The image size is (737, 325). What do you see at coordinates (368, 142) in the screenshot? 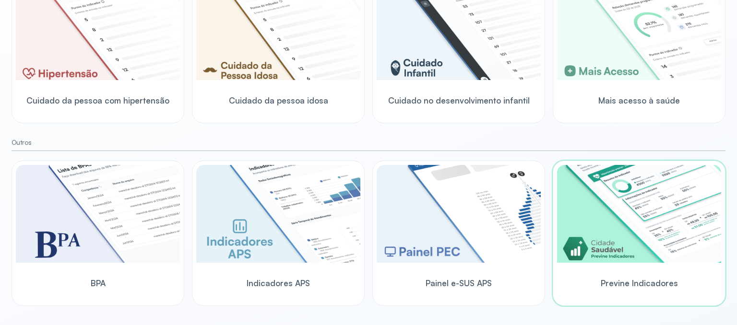
I see `small: Outros` at bounding box center [368, 142].